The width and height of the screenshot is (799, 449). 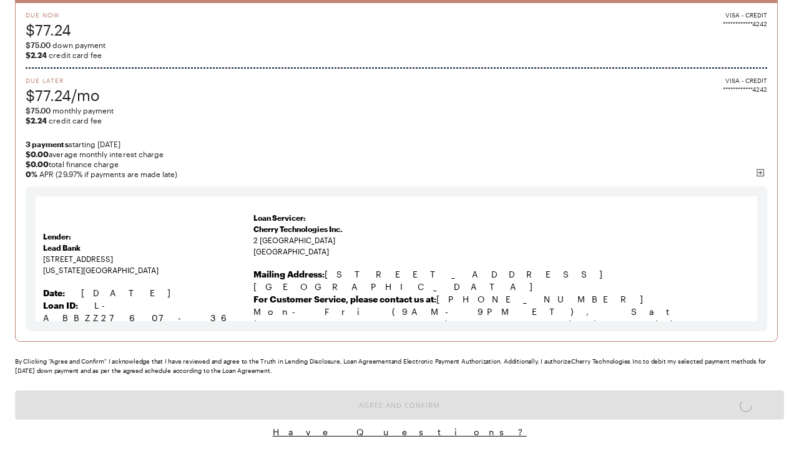 I want to click on span: APR (29.97% if payments are made late), so click(x=396, y=174).